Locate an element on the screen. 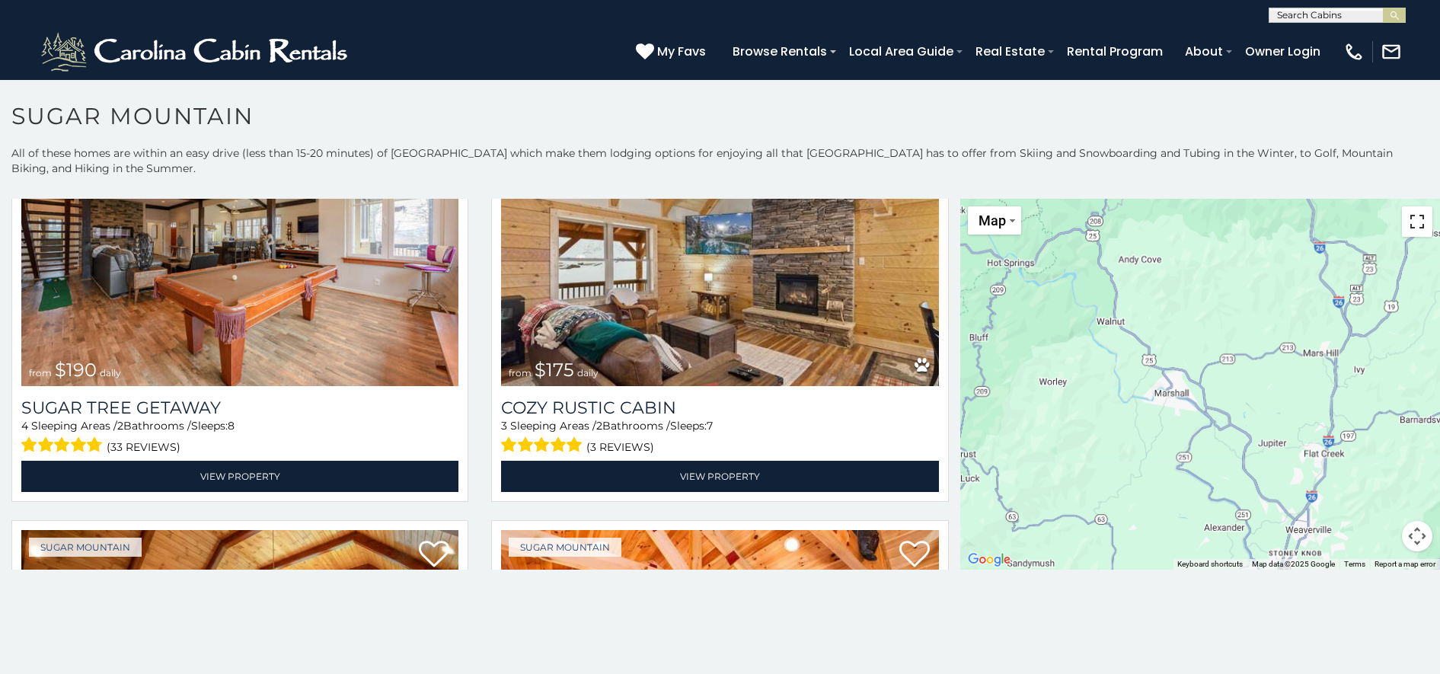 This screenshot has width=1440, height=674. a: Local Area Guide is located at coordinates (901, 51).